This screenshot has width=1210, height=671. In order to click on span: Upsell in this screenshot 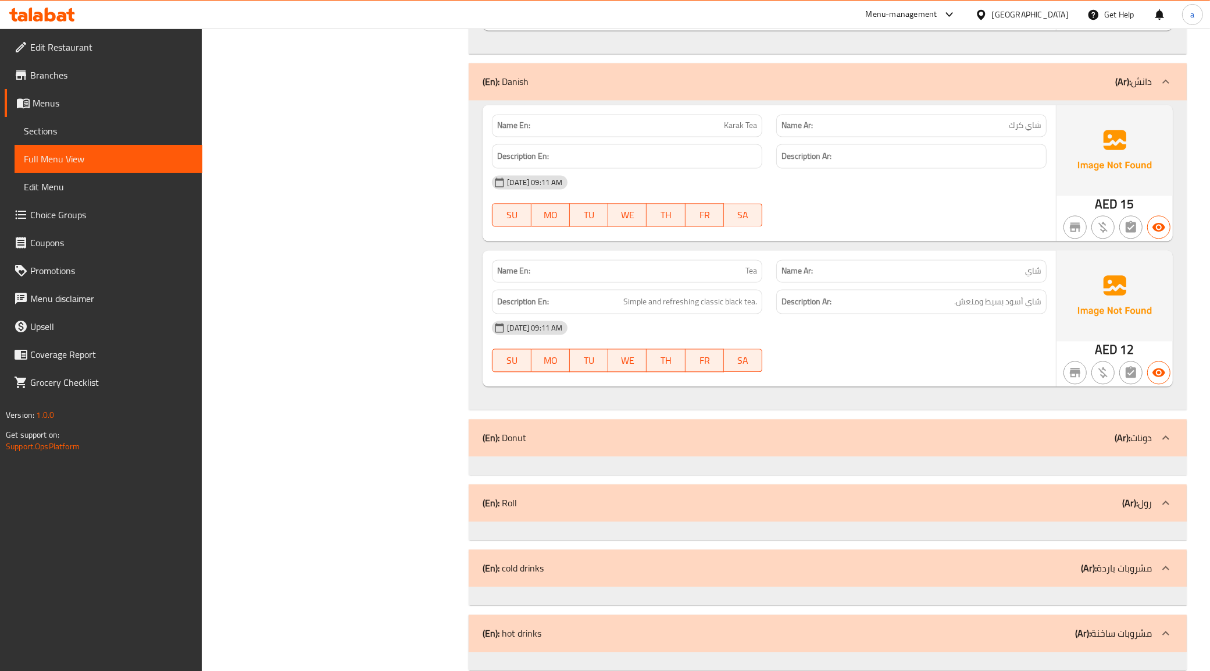, I will do `click(112, 326)`.